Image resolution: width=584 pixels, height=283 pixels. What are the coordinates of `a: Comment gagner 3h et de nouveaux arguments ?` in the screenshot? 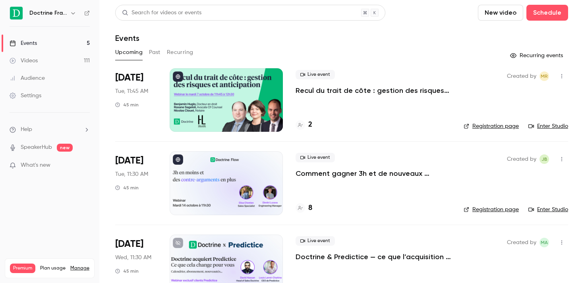 It's located at (373, 174).